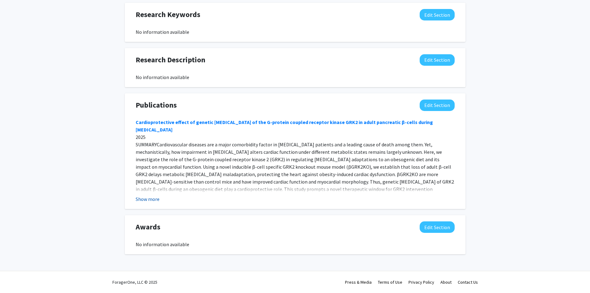 The width and height of the screenshot is (590, 293). What do you see at coordinates (147, 199) in the screenshot?
I see `button: Show more` at bounding box center [147, 199].